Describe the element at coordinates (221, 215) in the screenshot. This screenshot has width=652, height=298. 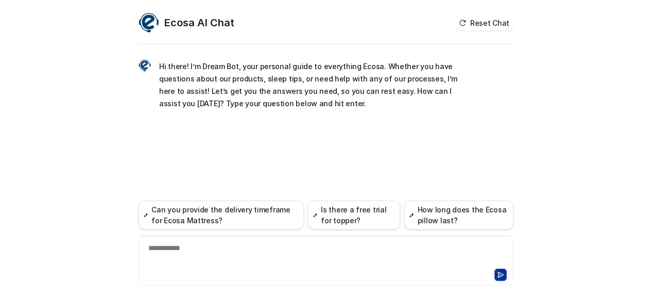
I see `button: Can you provide the delivery timeframe for Ecosa Mattress?` at that location.